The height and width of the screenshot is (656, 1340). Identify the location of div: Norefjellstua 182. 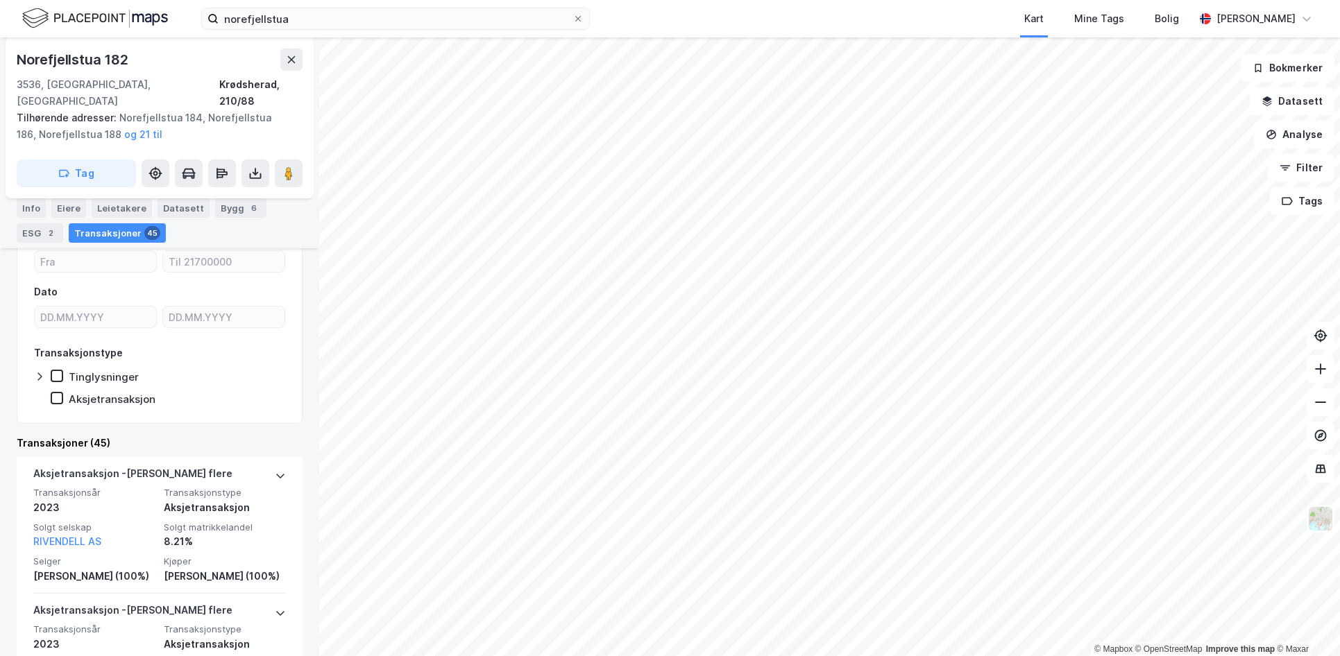
(74, 60).